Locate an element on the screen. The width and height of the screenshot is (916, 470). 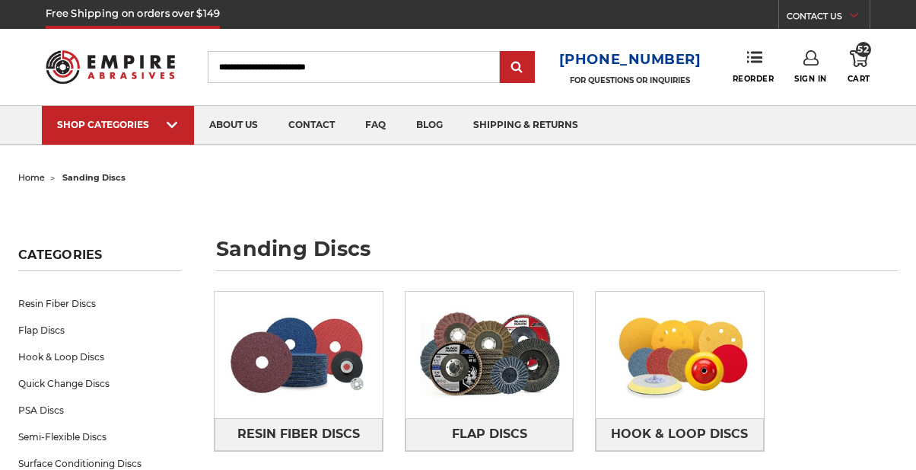
a: about us is located at coordinates (234, 125).